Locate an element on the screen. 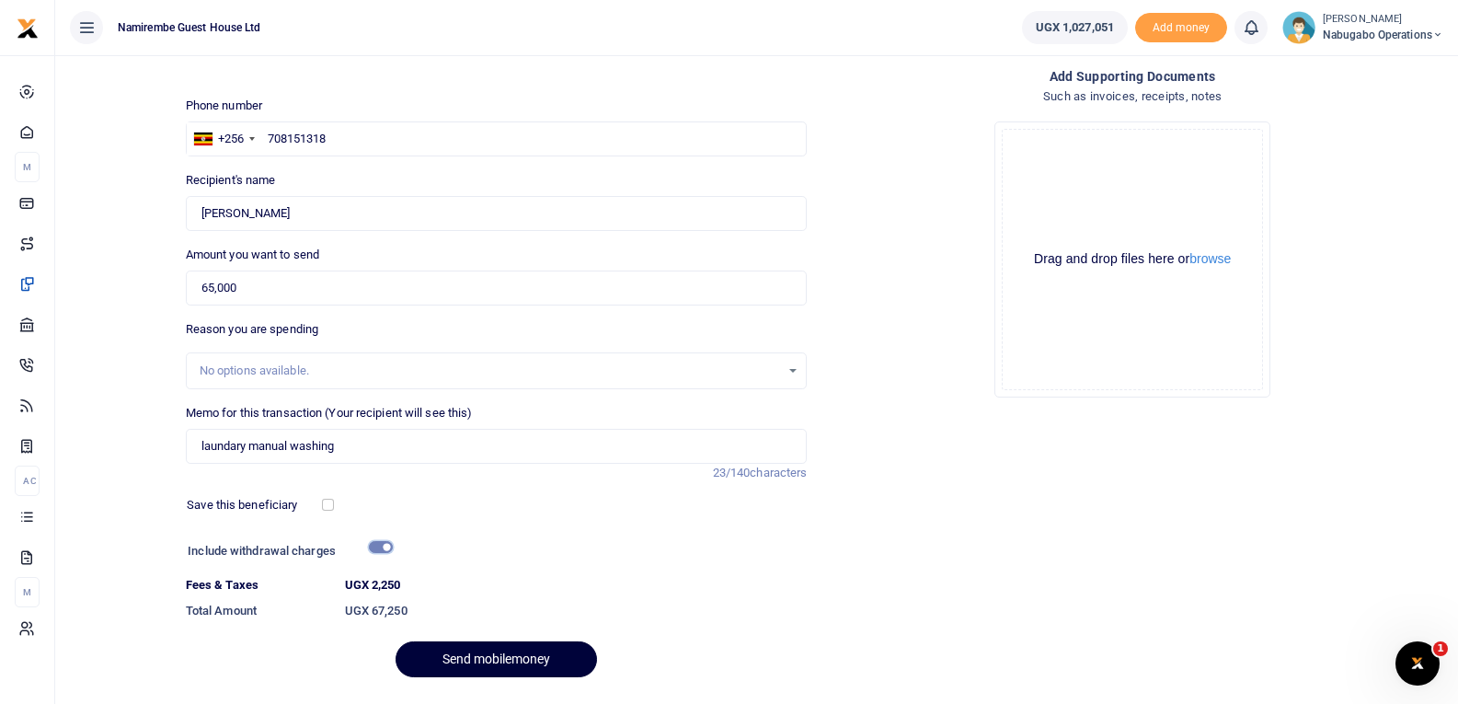  h6: Include withdrawal charges is located at coordinates (286, 551).